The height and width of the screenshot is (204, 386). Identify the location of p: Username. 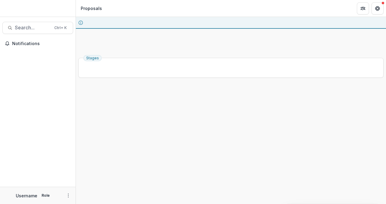
(26, 196).